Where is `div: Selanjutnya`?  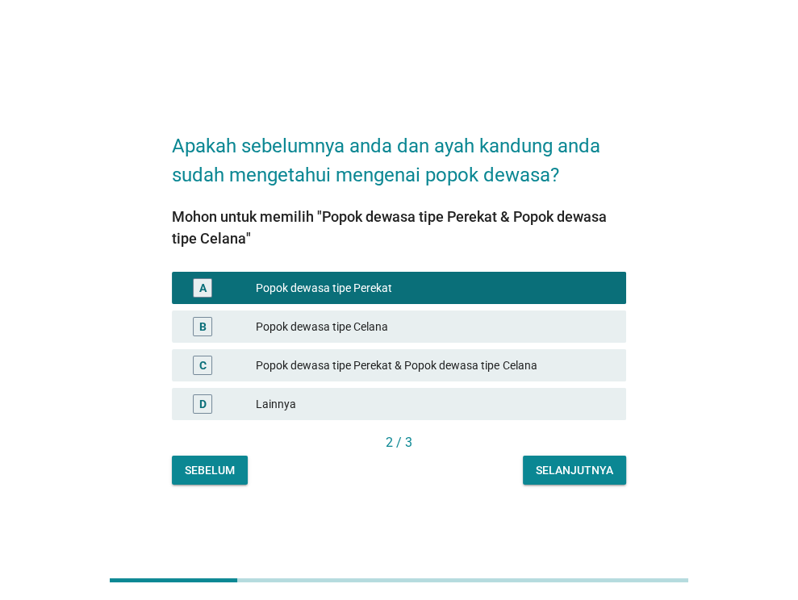
div: Selanjutnya is located at coordinates (575, 470).